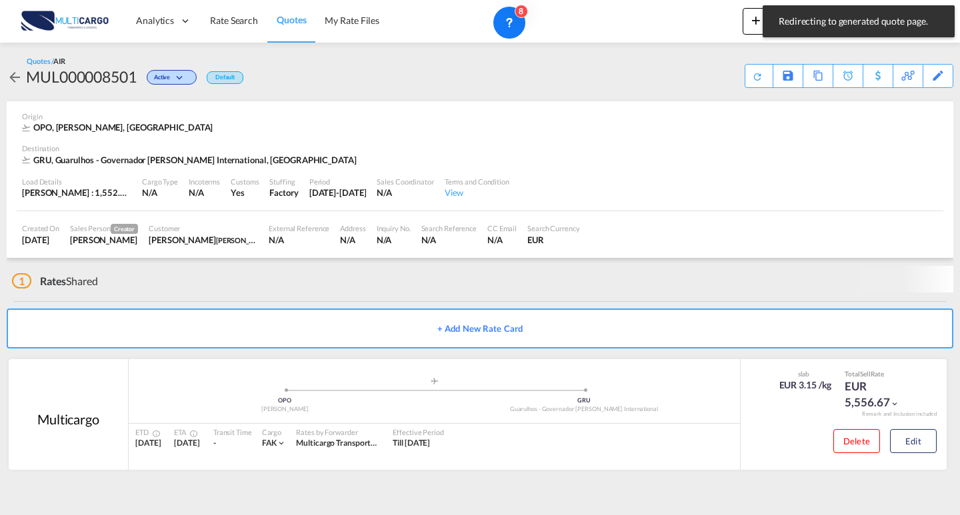 Image resolution: width=960 pixels, height=515 pixels. I want to click on span: Rates, so click(53, 281).